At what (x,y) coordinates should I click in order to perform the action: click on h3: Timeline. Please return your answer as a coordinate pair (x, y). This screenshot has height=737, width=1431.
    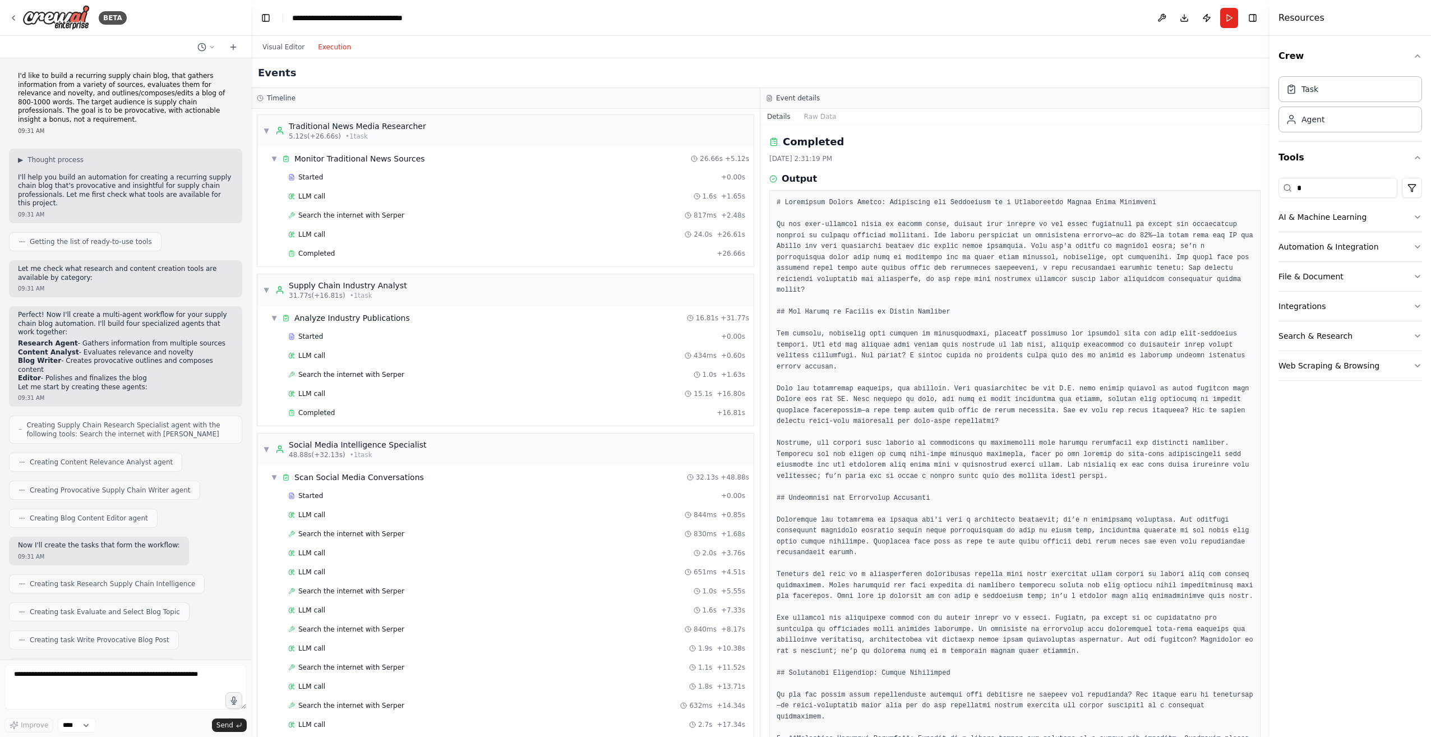
    Looking at the image, I should click on (281, 98).